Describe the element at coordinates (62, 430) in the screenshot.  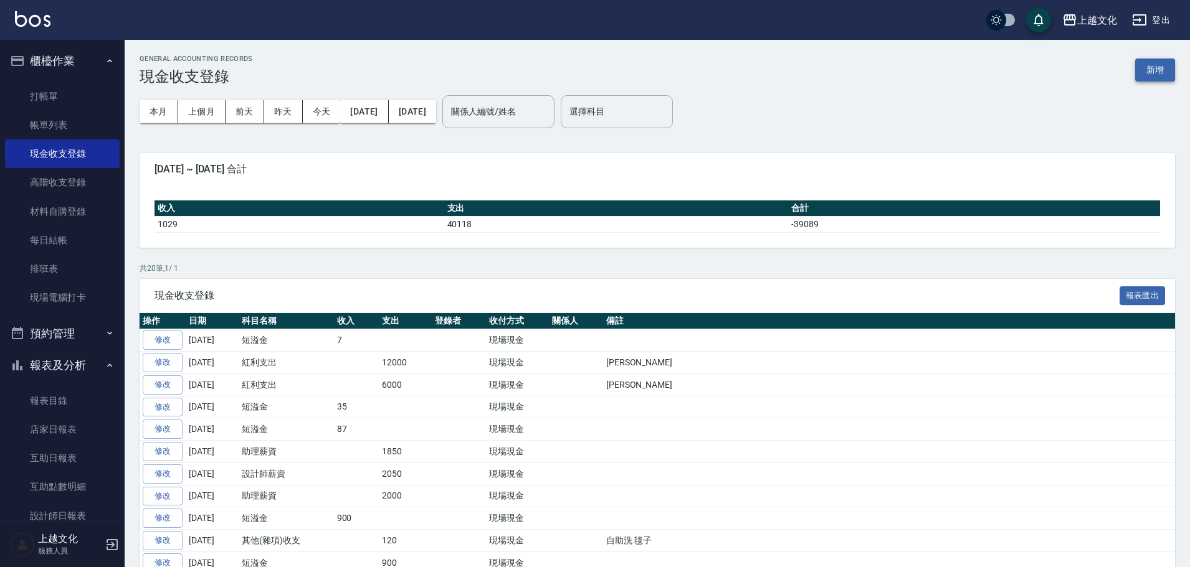
I see `a: 店家日報表` at that location.